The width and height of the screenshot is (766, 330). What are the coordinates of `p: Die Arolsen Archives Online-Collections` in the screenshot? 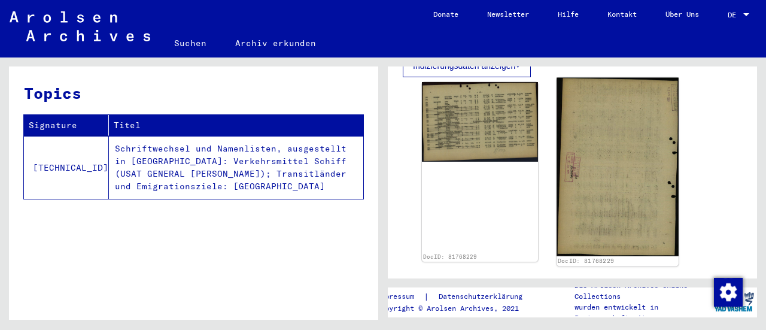 It's located at (643, 291).